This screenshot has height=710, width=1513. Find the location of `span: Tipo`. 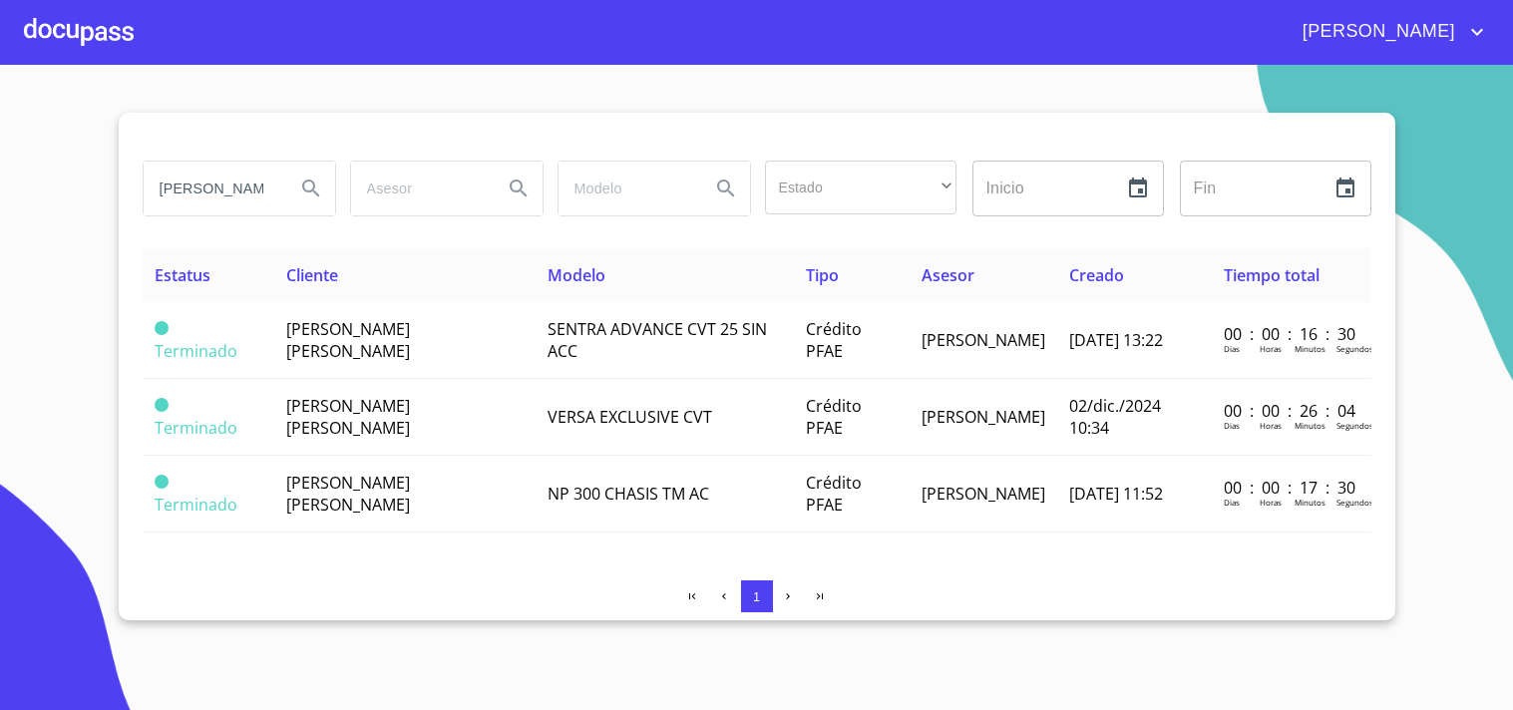

span: Tipo is located at coordinates (822, 275).